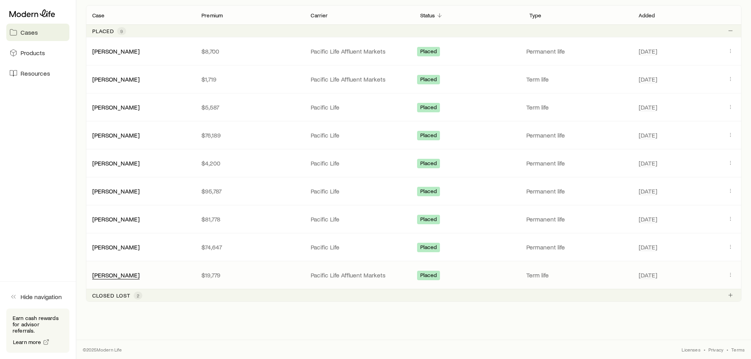  I want to click on p: $4,200, so click(250, 163).